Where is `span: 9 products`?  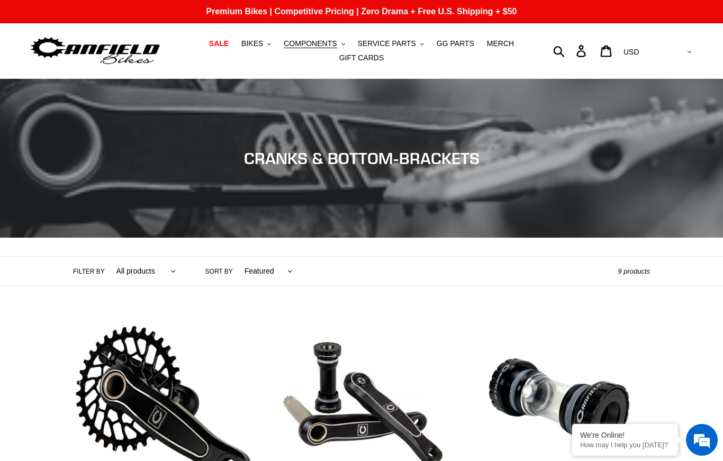 span: 9 products is located at coordinates (633, 271).